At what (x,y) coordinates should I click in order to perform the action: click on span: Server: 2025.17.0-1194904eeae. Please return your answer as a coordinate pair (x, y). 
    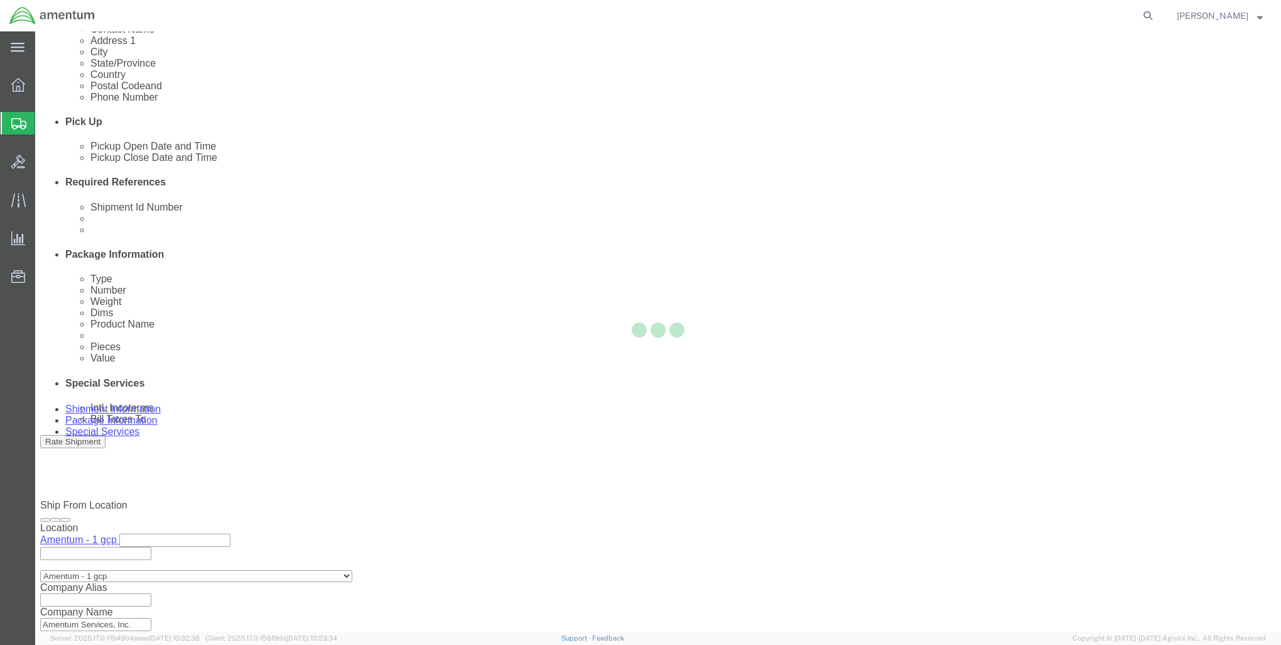
    Looking at the image, I should click on (125, 638).